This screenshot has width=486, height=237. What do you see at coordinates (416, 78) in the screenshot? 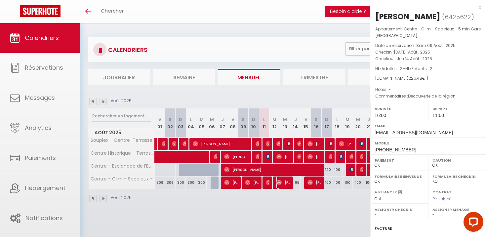
I see `span: 226.48` at bounding box center [416, 78].